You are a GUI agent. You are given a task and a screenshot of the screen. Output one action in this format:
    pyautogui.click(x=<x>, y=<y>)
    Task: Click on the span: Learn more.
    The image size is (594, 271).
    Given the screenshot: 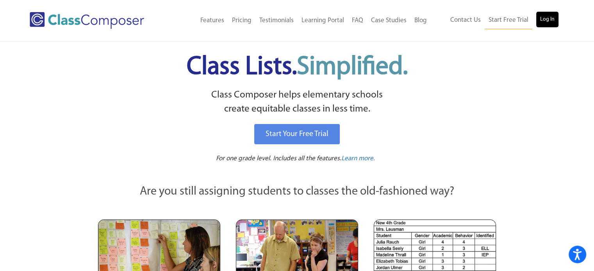 What is the action you would take?
    pyautogui.click(x=358, y=159)
    